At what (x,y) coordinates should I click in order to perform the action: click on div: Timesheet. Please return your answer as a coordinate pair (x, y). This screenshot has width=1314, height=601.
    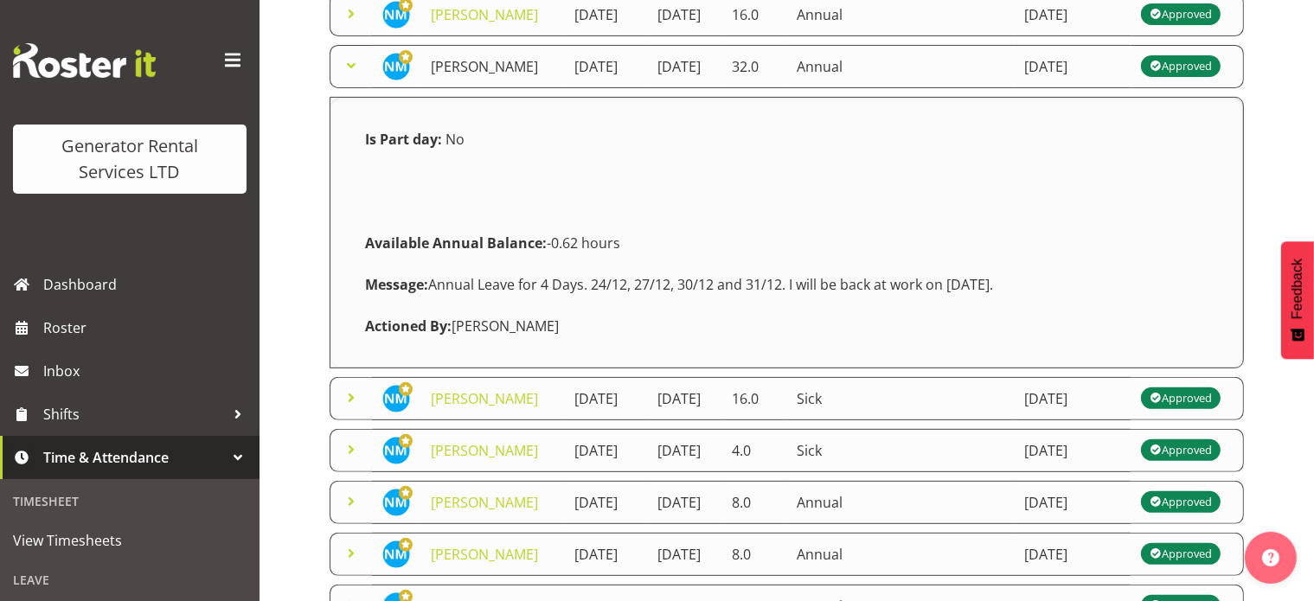
    Looking at the image, I should click on (130, 501).